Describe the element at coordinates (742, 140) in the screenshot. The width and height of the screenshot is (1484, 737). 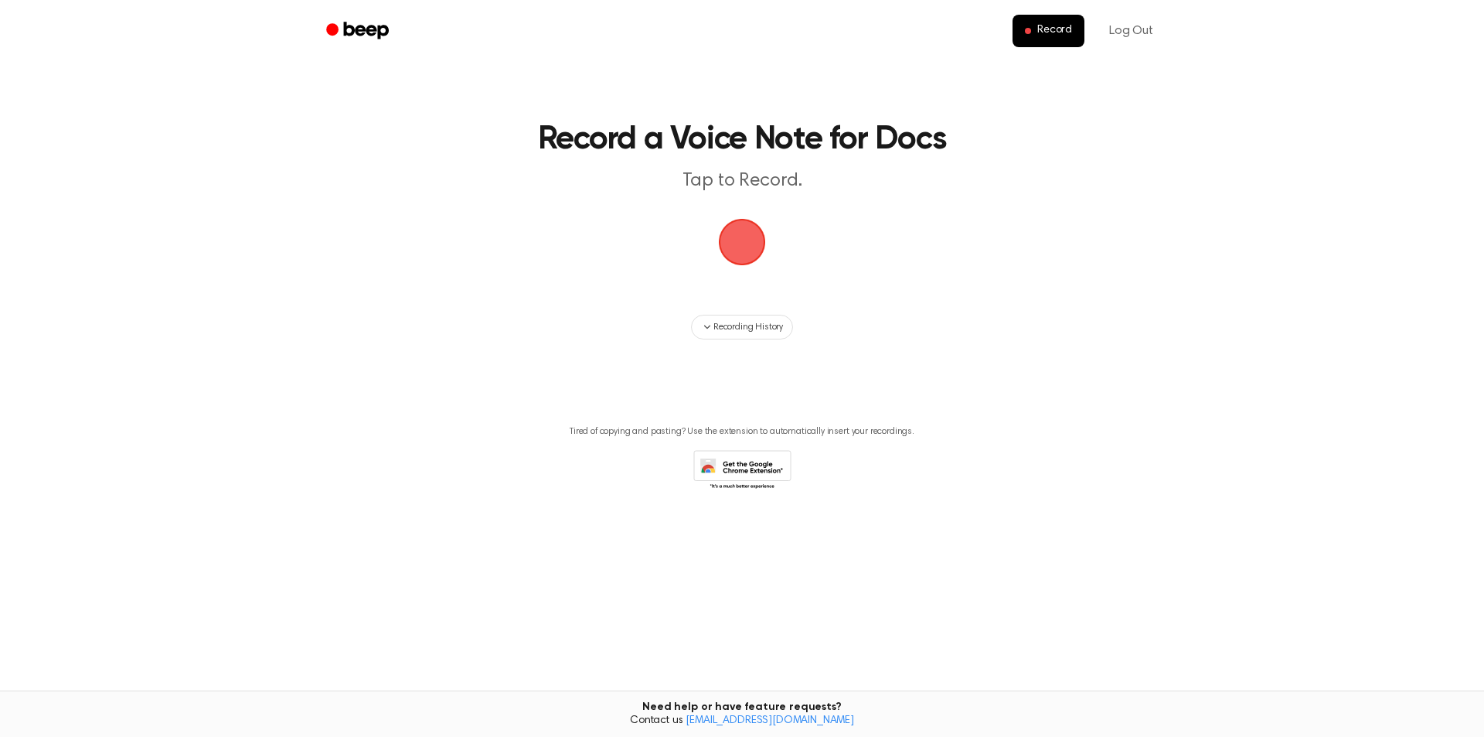
I see `h1: Record a Voice Note for Docs` at that location.